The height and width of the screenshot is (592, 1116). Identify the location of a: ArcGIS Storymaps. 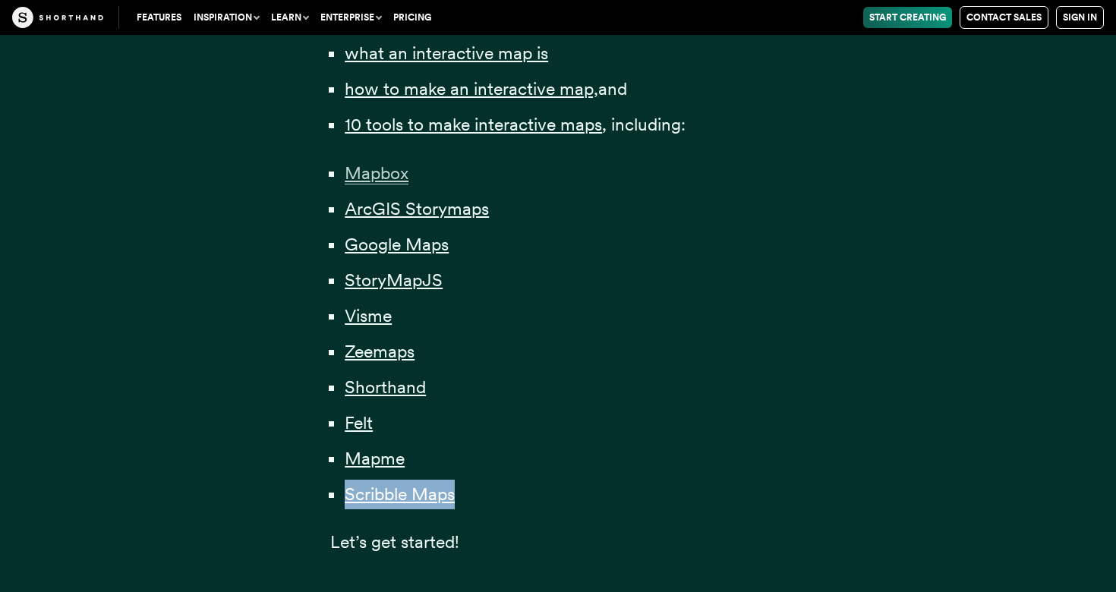
(417, 209).